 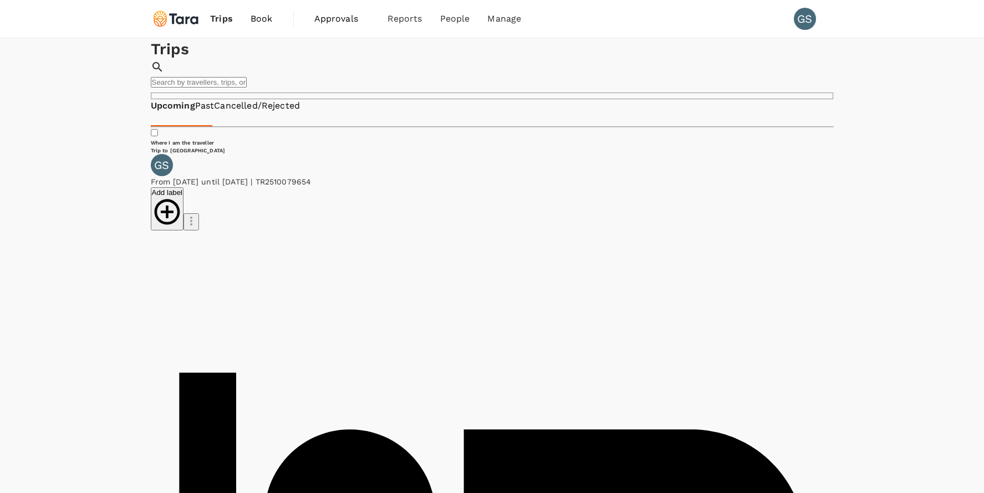 I want to click on a: Cancelled/Rejected, so click(x=257, y=106).